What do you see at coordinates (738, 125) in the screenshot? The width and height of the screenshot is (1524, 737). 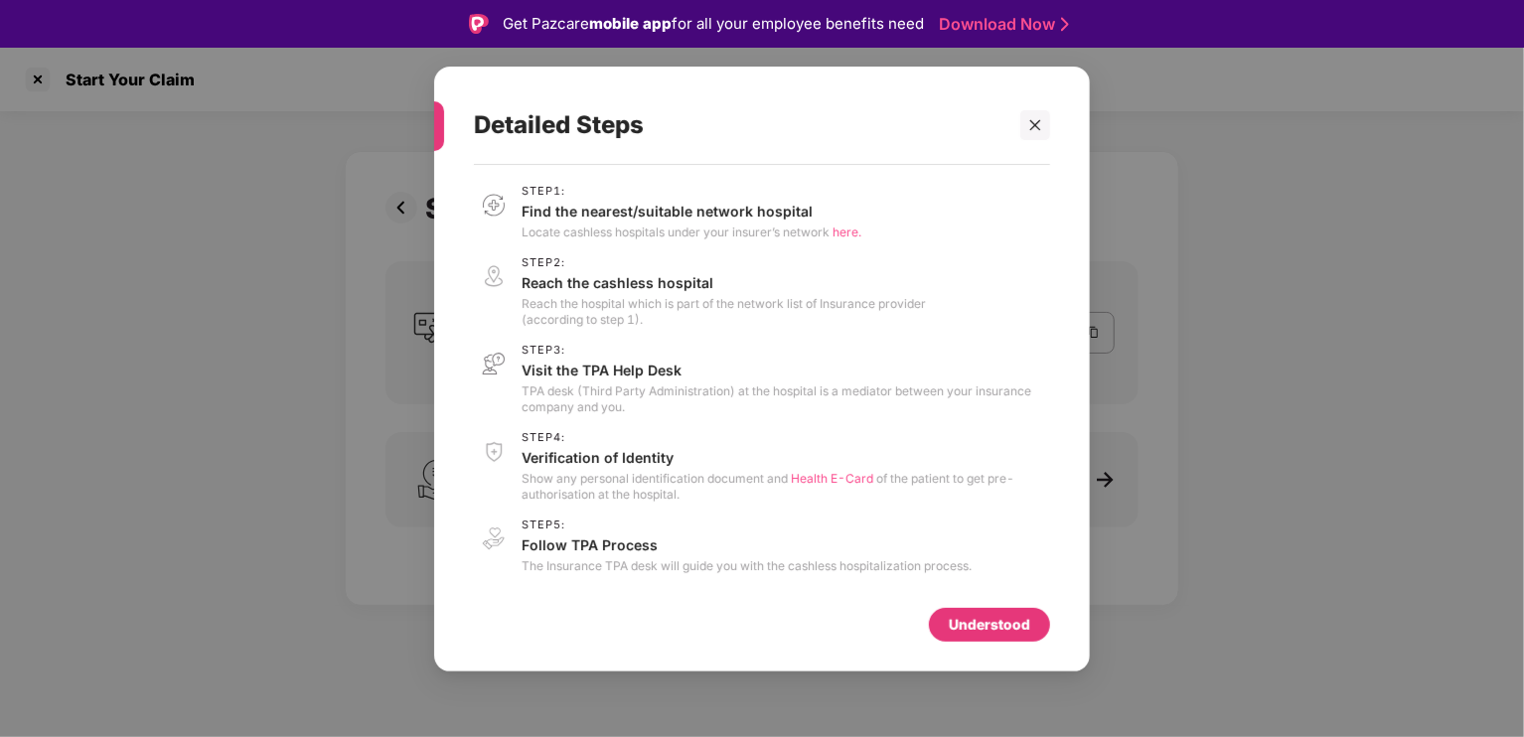 I see `div: Detailed Steps` at bounding box center [738, 125].